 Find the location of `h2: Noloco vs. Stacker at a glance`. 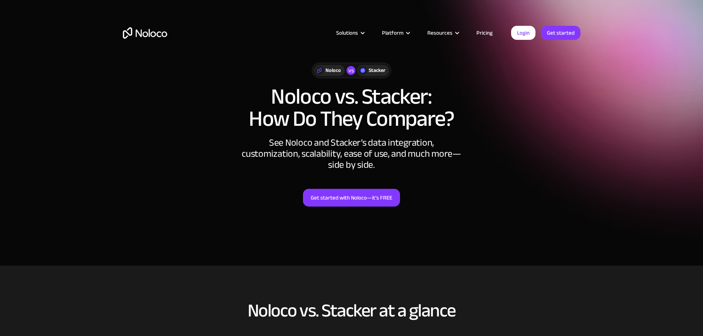

h2: Noloco vs. Stacker at a glance is located at coordinates (352, 311).